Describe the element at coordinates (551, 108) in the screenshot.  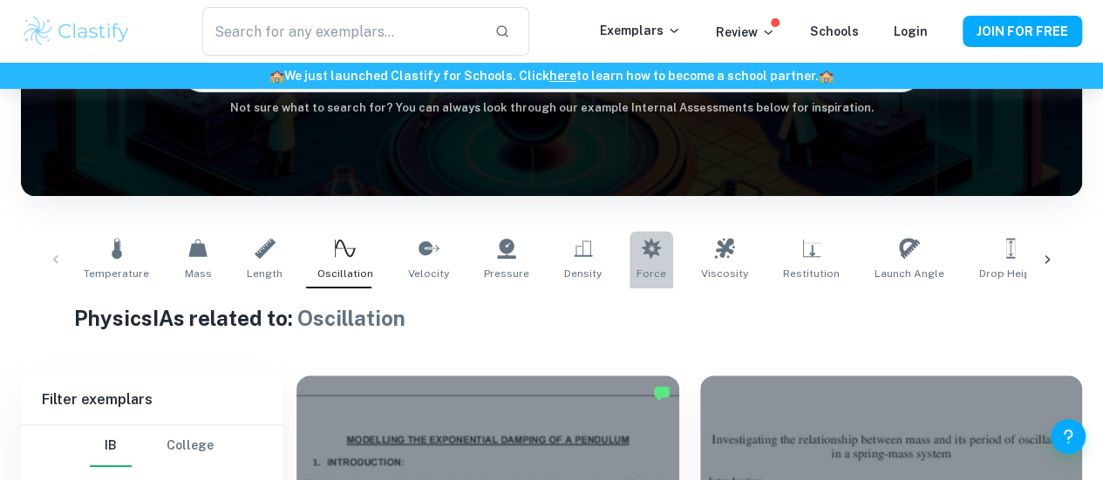
I see `h6: Not sure what to search for? You can always look through our example Internal Assessments below f...` at that location.